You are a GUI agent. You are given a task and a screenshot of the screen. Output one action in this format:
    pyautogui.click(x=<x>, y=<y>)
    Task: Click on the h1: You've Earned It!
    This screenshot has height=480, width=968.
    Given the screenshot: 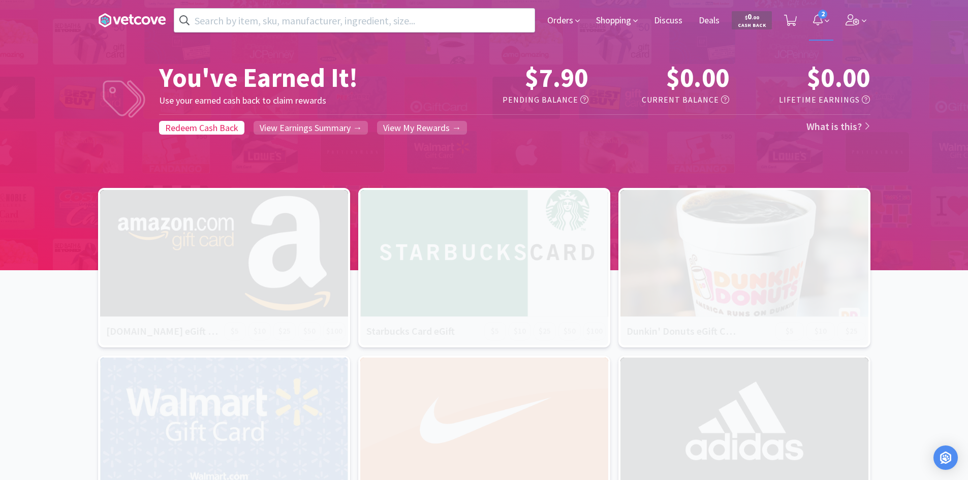 What is the action you would take?
    pyautogui.click(x=307, y=78)
    